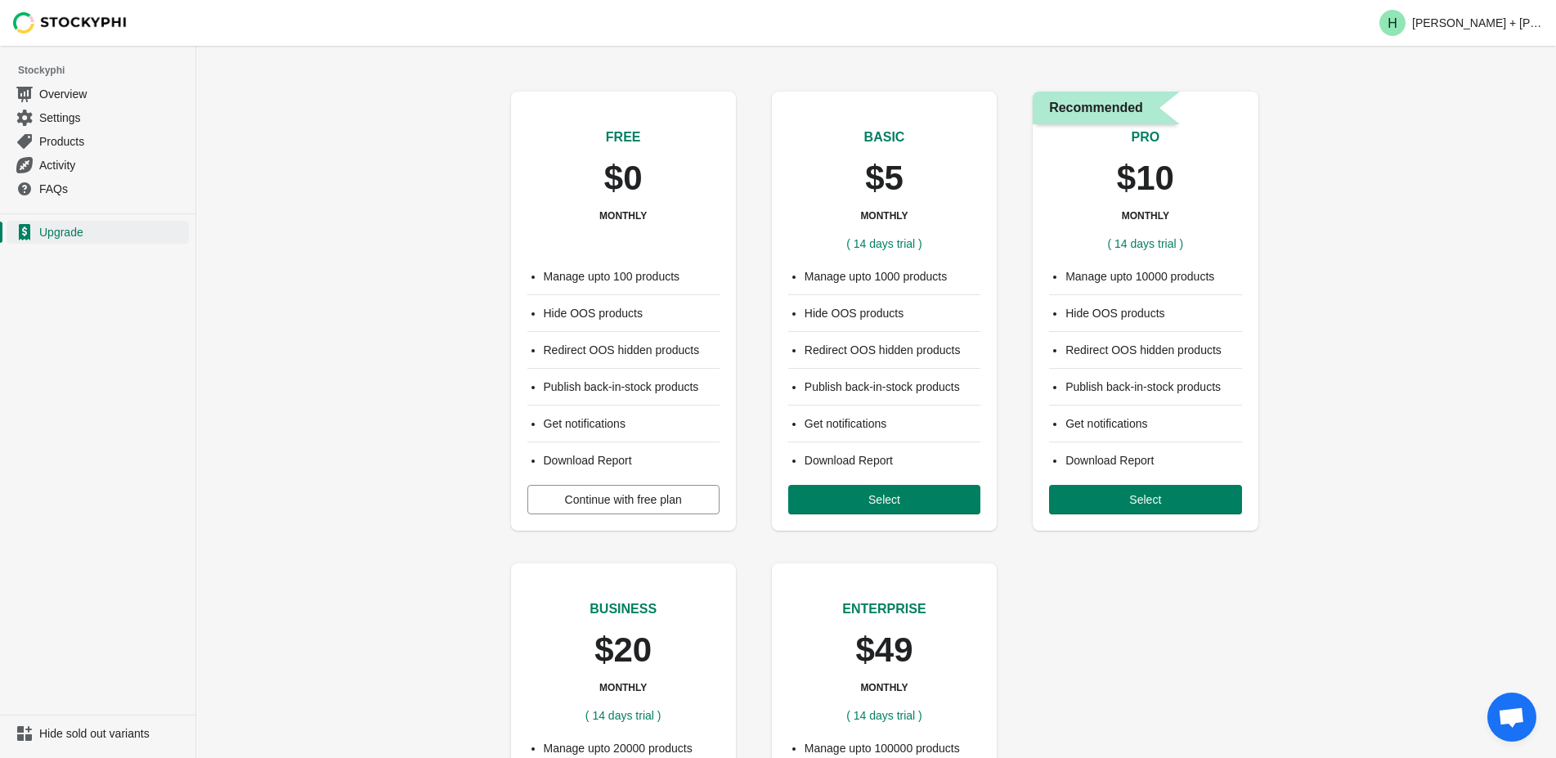  What do you see at coordinates (631, 748) in the screenshot?
I see `li: Manage upto 20000 products` at bounding box center [631, 748].